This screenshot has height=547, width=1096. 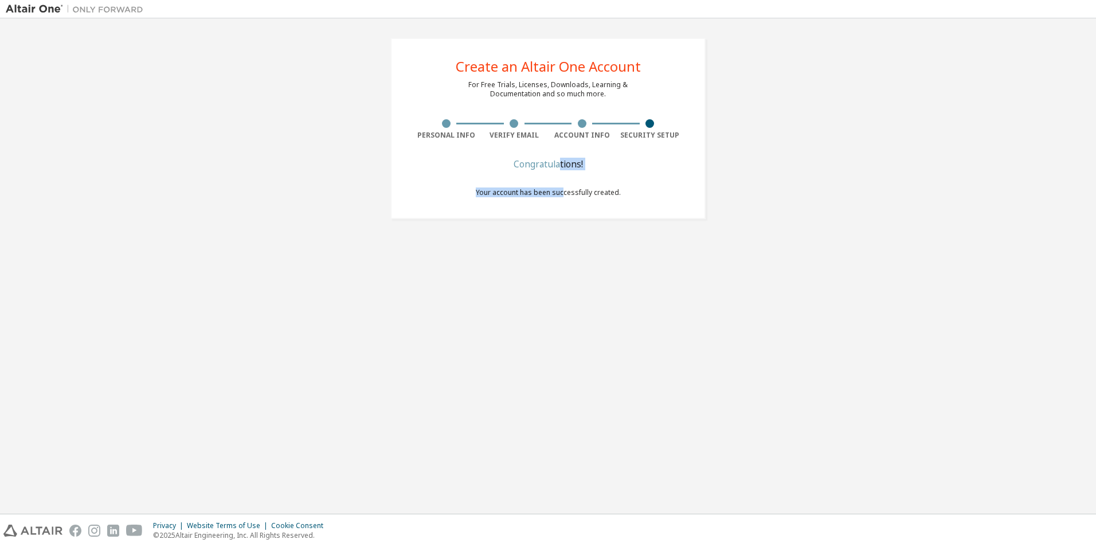 I want to click on div: Security Setup, so click(x=650, y=135).